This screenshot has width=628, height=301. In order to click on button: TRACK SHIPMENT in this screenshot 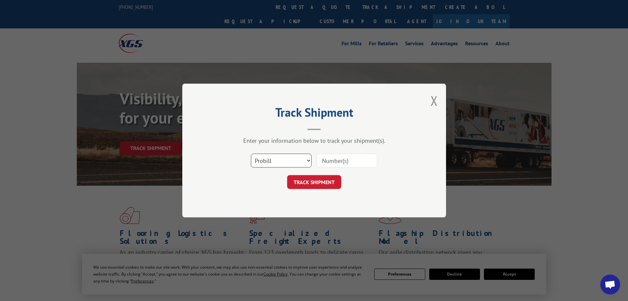, I will do `click(314, 182)`.